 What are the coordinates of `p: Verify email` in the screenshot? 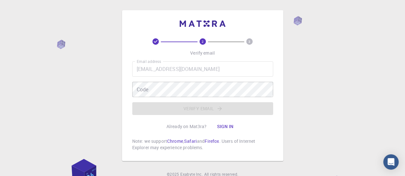 It's located at (202, 53).